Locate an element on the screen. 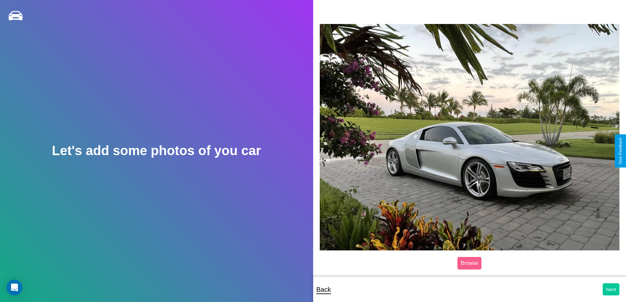  label: Browse is located at coordinates (469, 263).